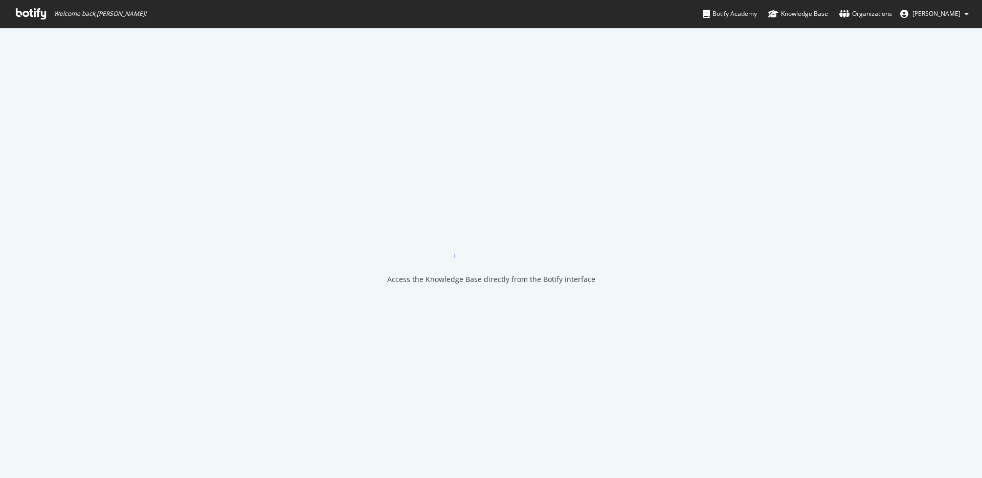 The width and height of the screenshot is (982, 478). I want to click on div: Knowledge Base, so click(798, 14).